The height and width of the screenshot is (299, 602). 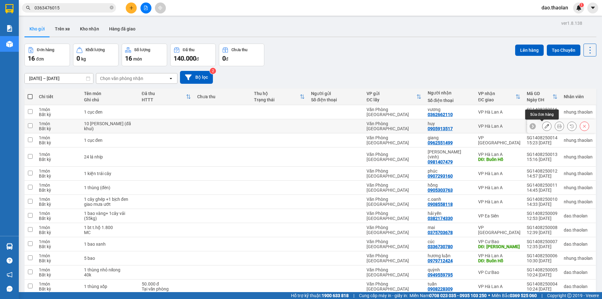 What do you see at coordinates (542, 123) in the screenshot?
I see `div: SG1408250015` at bounding box center [542, 123].